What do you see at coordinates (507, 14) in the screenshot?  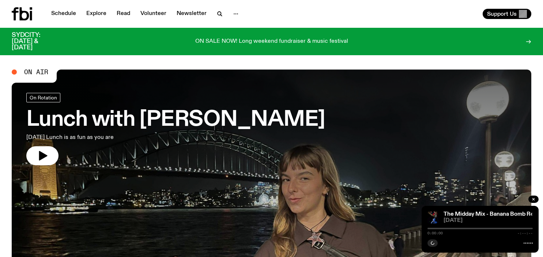 I see `button: Support Us` at bounding box center [507, 14].